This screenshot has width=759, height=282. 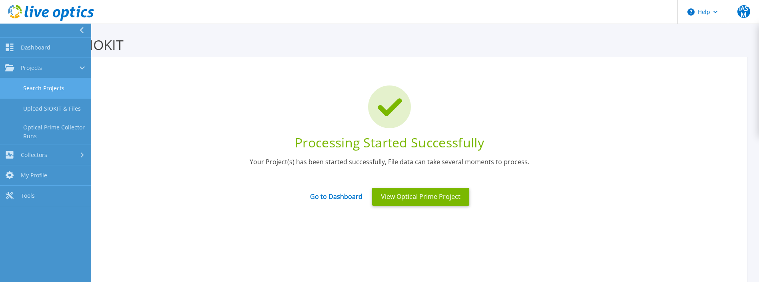 What do you see at coordinates (336, 194) in the screenshot?
I see `a: Go to Dashboard` at bounding box center [336, 194].